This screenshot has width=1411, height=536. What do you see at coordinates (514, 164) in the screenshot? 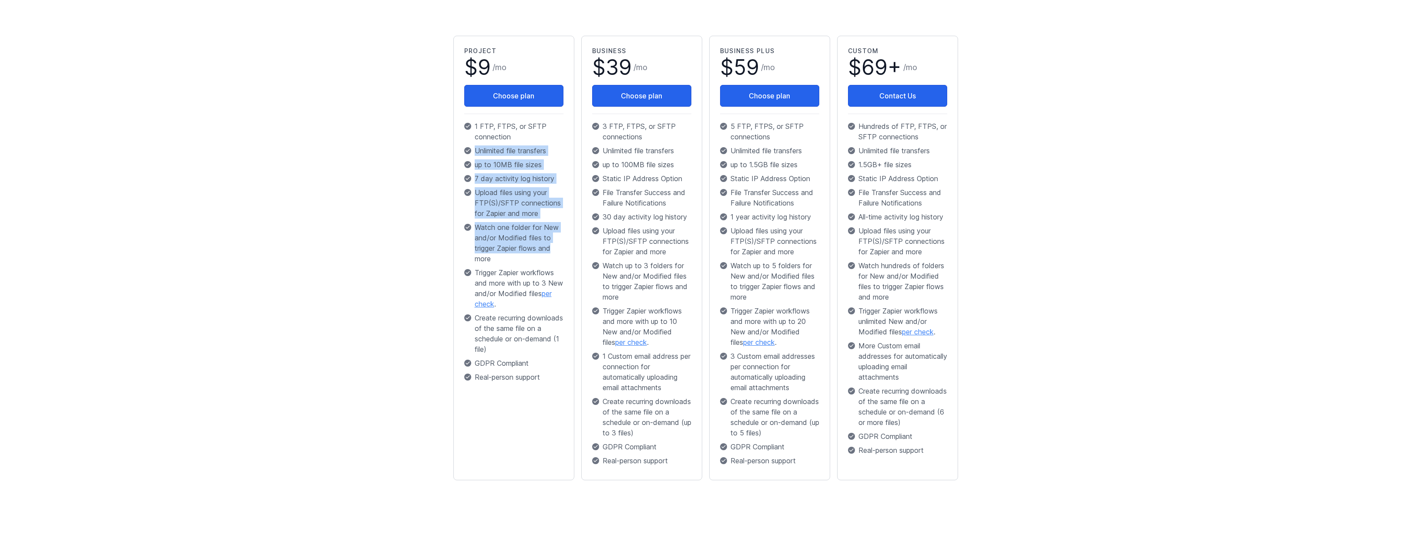
I see `p: up to 10MB file sizes` at bounding box center [514, 164].